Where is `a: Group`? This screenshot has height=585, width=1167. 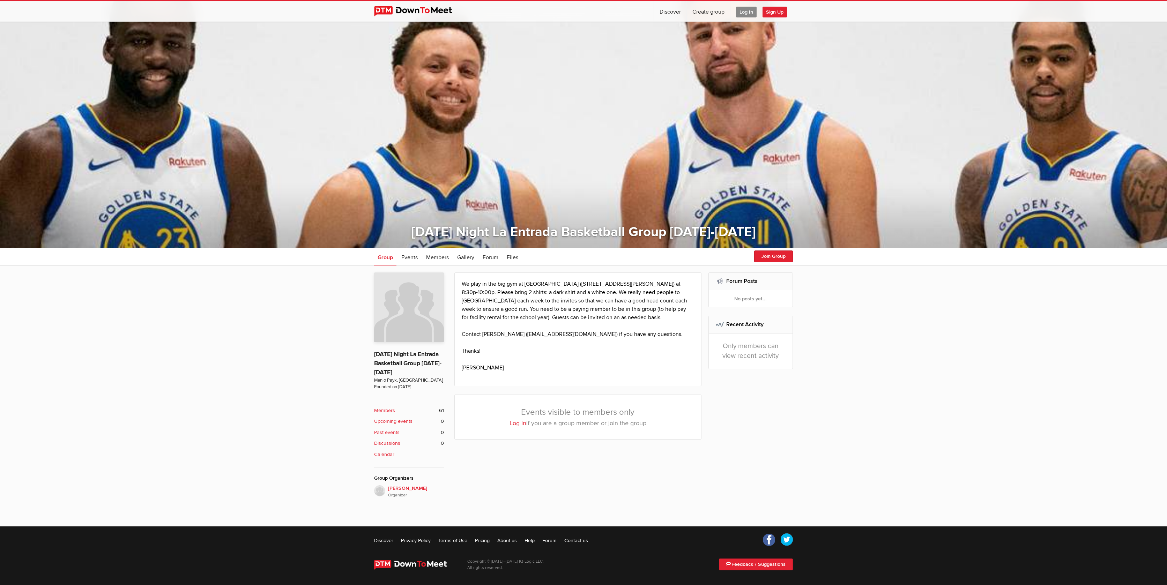
a: Group is located at coordinates (385, 257).